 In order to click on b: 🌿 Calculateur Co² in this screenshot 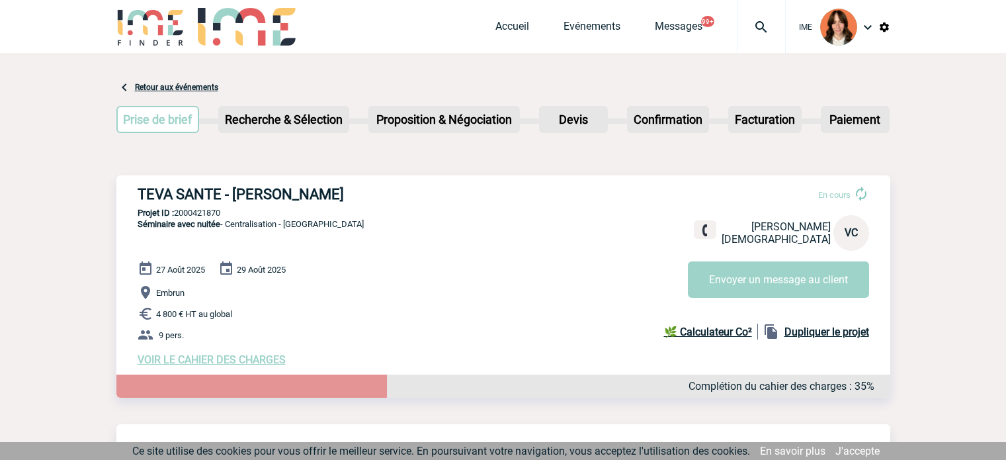, I will do `click(708, 331)`.